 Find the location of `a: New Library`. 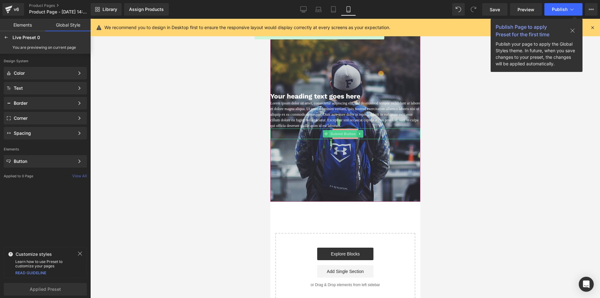

a: New Library is located at coordinates (106, 9).